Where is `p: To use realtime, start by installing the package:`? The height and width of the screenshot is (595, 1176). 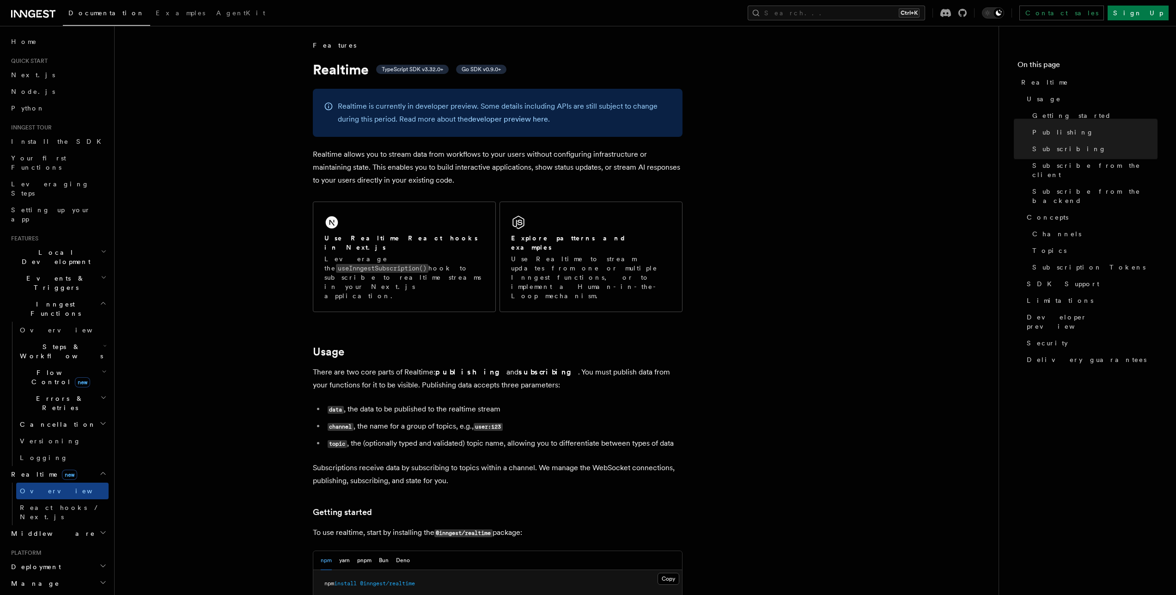 p: To use realtime, start by installing the package: is located at coordinates (498, 532).